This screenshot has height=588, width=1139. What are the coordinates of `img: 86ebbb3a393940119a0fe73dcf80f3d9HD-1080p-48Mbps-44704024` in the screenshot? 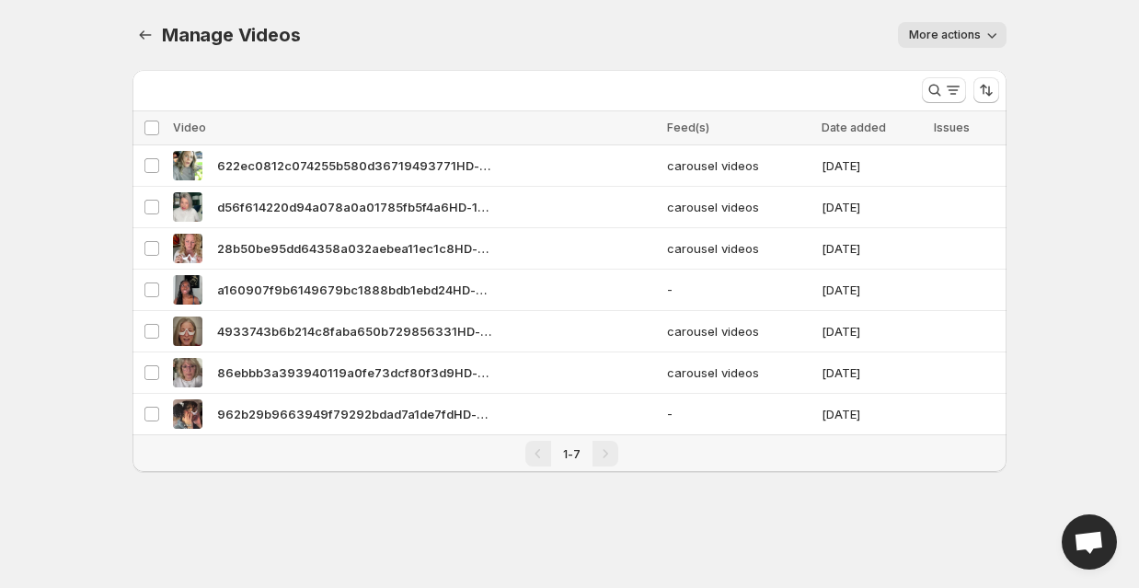 It's located at (188, 373).